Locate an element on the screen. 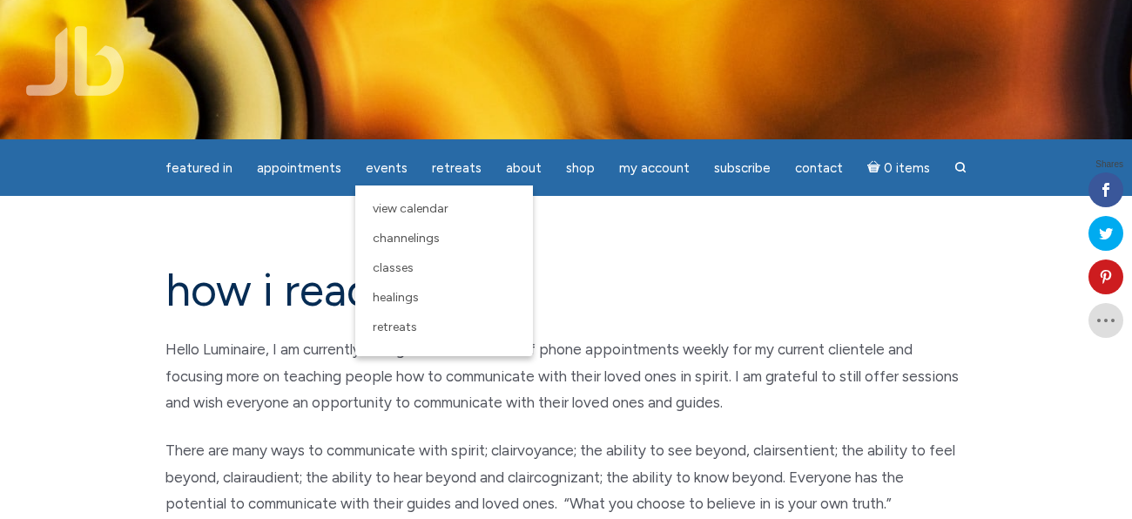 Image resolution: width=1132 pixels, height=519 pixels. a: Cart0 items is located at coordinates (899, 167).